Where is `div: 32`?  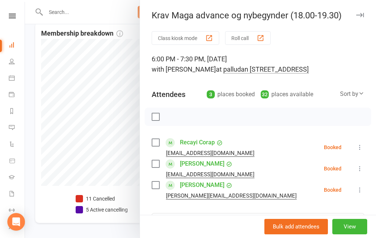 div: 32 is located at coordinates (265, 94).